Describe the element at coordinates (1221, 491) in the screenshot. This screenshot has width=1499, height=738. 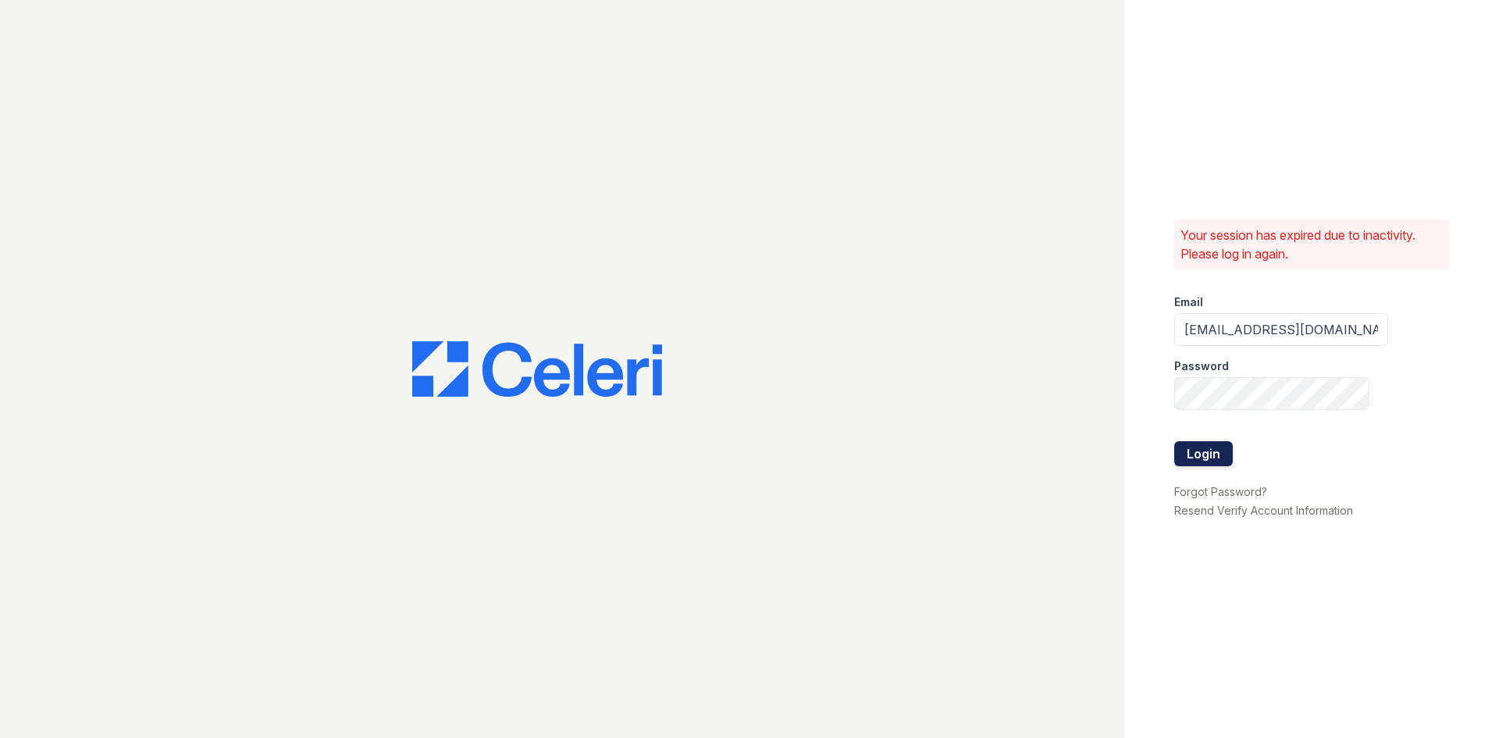
I see `a: Forgot Password?` at that location.